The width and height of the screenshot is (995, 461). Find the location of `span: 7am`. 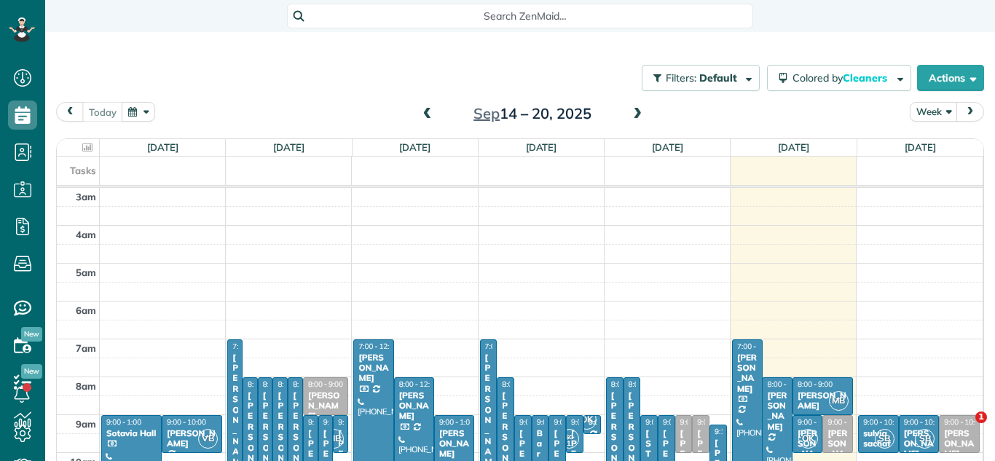

span: 7am is located at coordinates (86, 348).